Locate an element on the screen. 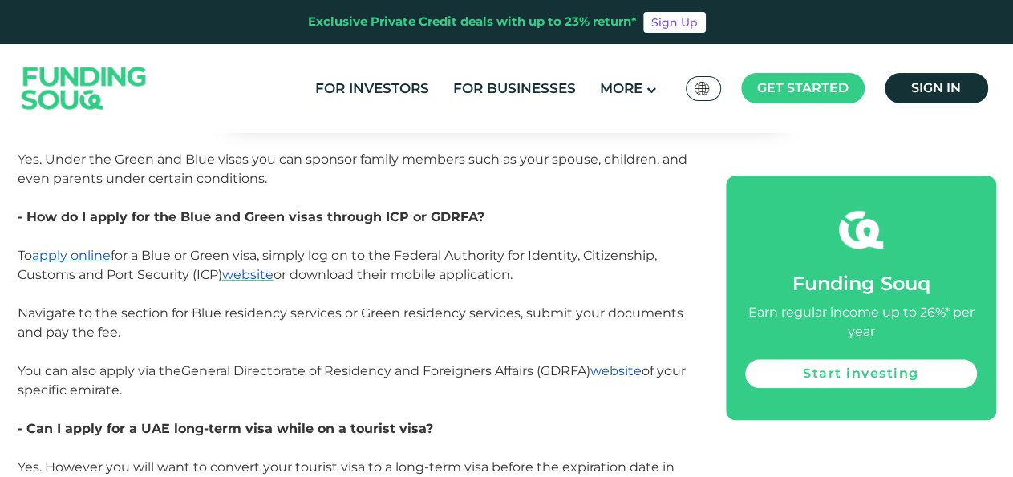 The image size is (1013, 477). img: Logo is located at coordinates (84, 88).